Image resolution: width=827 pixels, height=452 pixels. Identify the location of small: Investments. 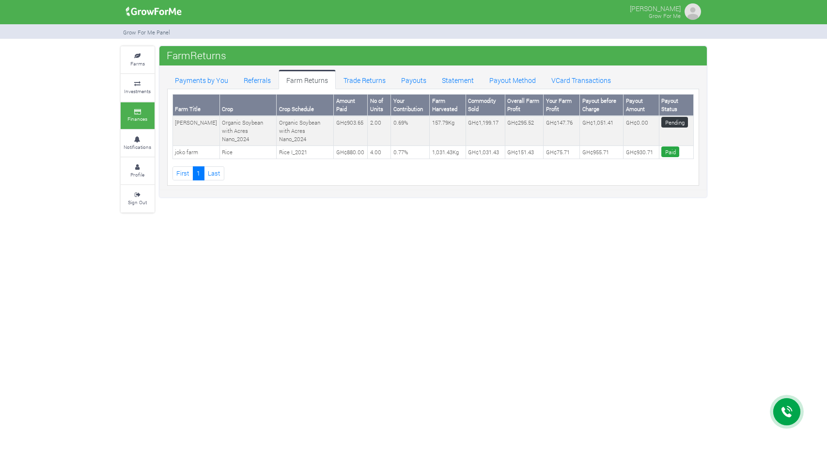
(137, 91).